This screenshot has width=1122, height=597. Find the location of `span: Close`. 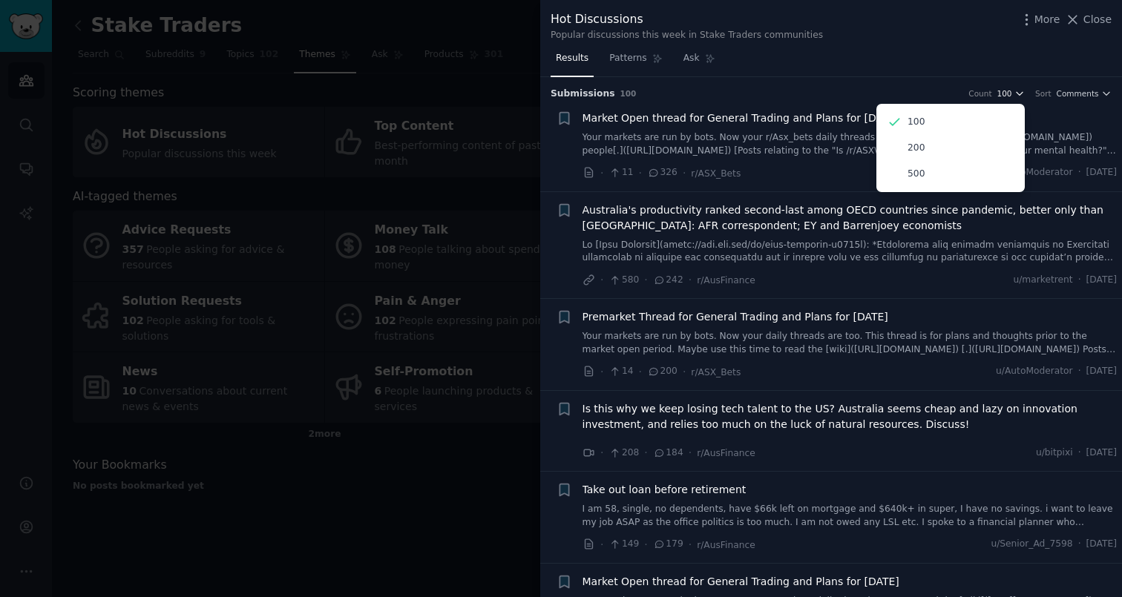

span: Close is located at coordinates (1097, 19).